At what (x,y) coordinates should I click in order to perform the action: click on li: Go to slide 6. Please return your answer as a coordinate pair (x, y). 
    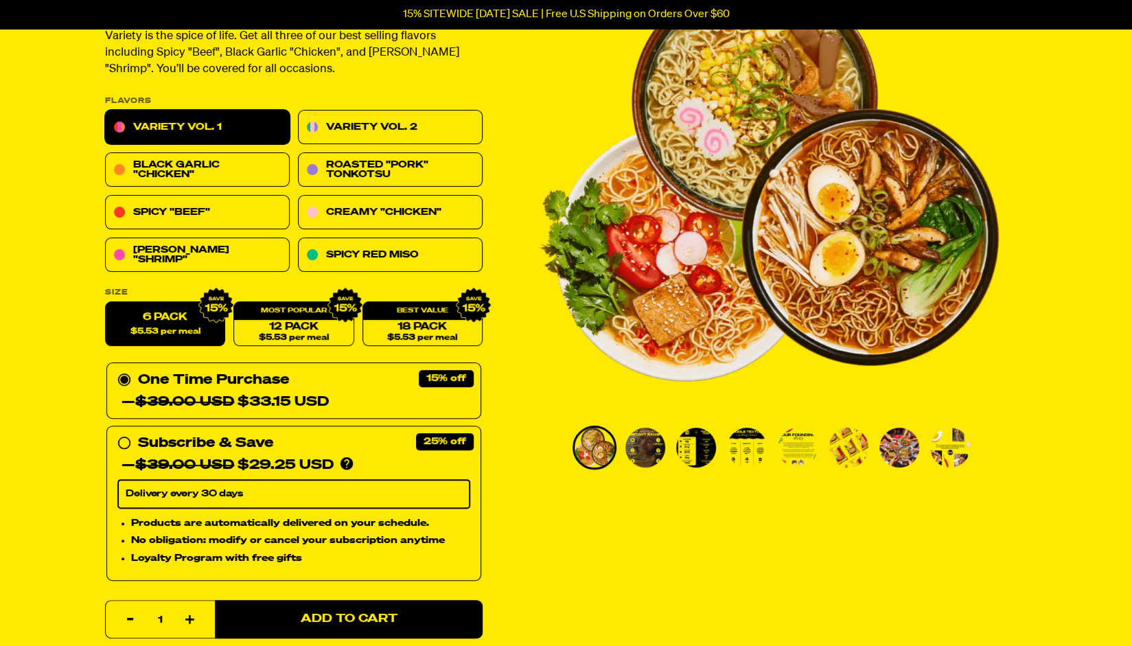
    Looking at the image, I should click on (848, 448).